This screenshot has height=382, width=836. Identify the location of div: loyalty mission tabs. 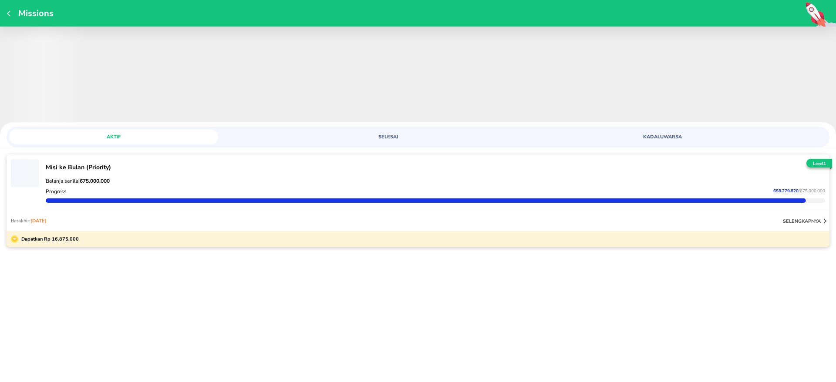
(418, 135).